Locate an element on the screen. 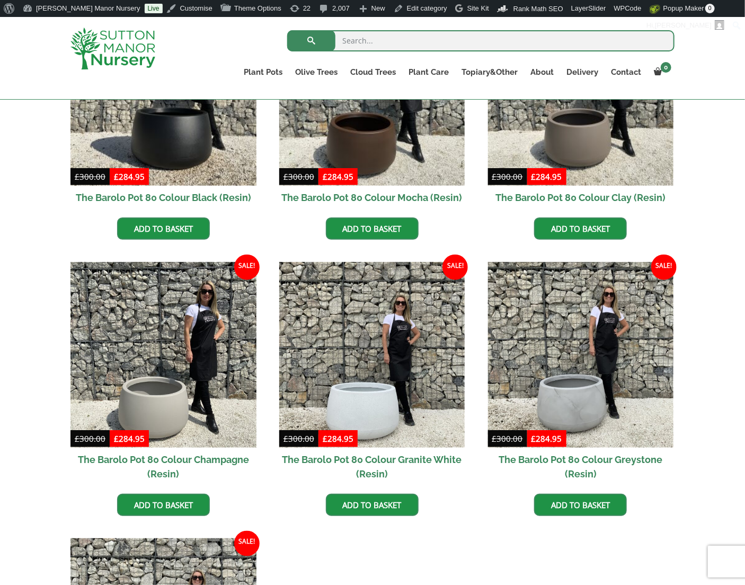  img: logo is located at coordinates (113, 48).